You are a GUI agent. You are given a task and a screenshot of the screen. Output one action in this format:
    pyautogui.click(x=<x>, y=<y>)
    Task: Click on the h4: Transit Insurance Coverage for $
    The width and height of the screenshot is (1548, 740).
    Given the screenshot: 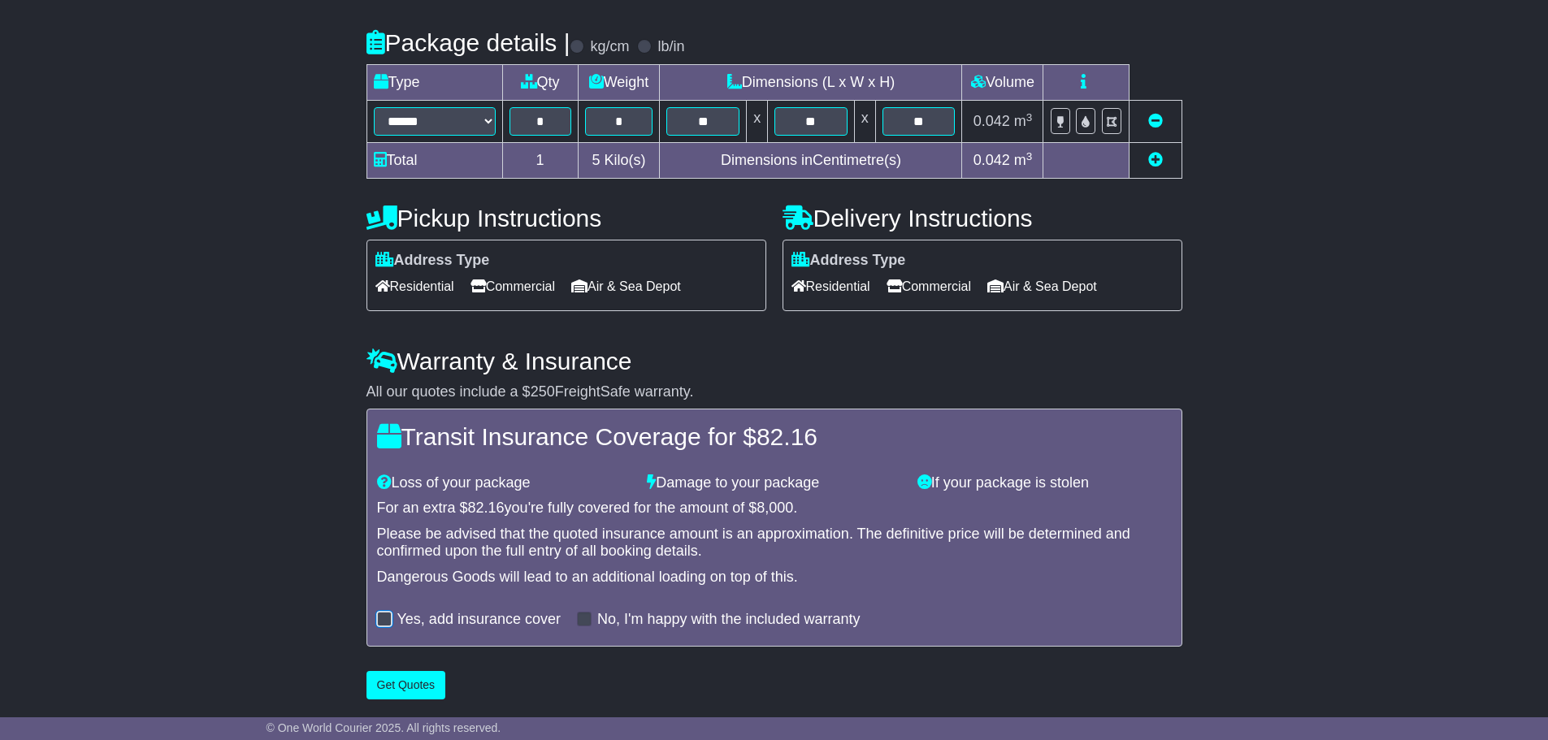 What is the action you would take?
    pyautogui.click(x=774, y=436)
    